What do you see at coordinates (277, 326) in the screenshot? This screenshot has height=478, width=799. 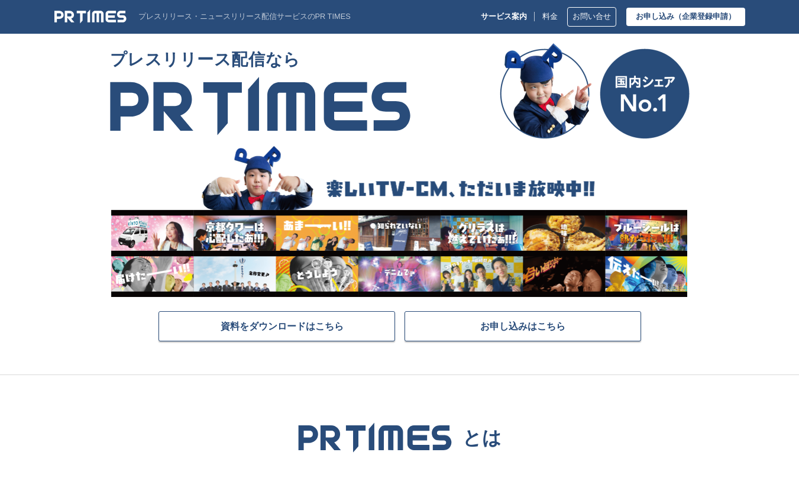 I see `a: 資料をダウンロードはこちら` at bounding box center [277, 326].